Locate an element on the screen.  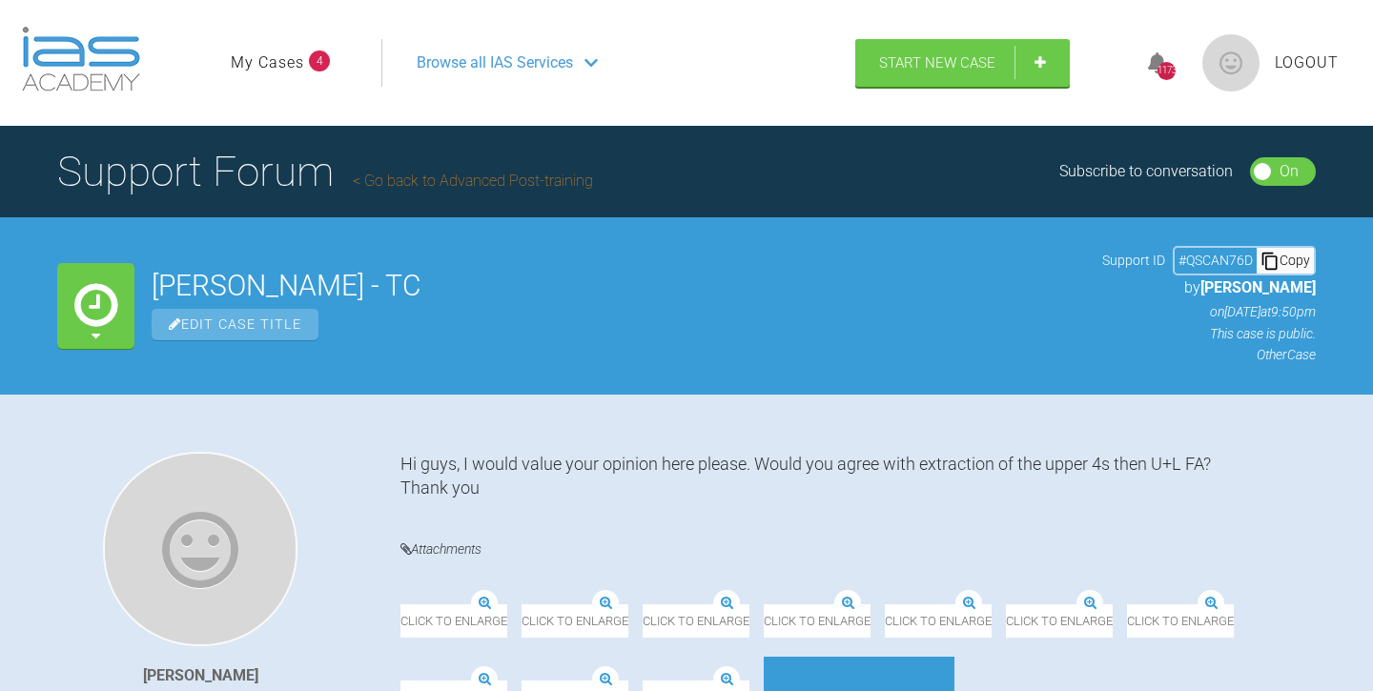
a: Start New Case is located at coordinates (962, 63).